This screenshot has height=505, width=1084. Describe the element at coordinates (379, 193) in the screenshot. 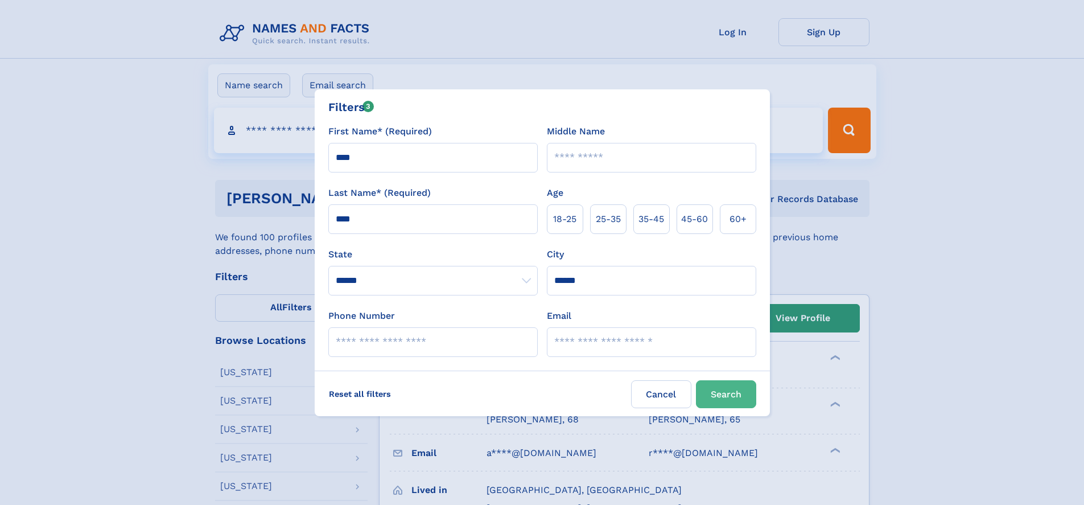

I see `label: Last Name* (Required)` at that location.